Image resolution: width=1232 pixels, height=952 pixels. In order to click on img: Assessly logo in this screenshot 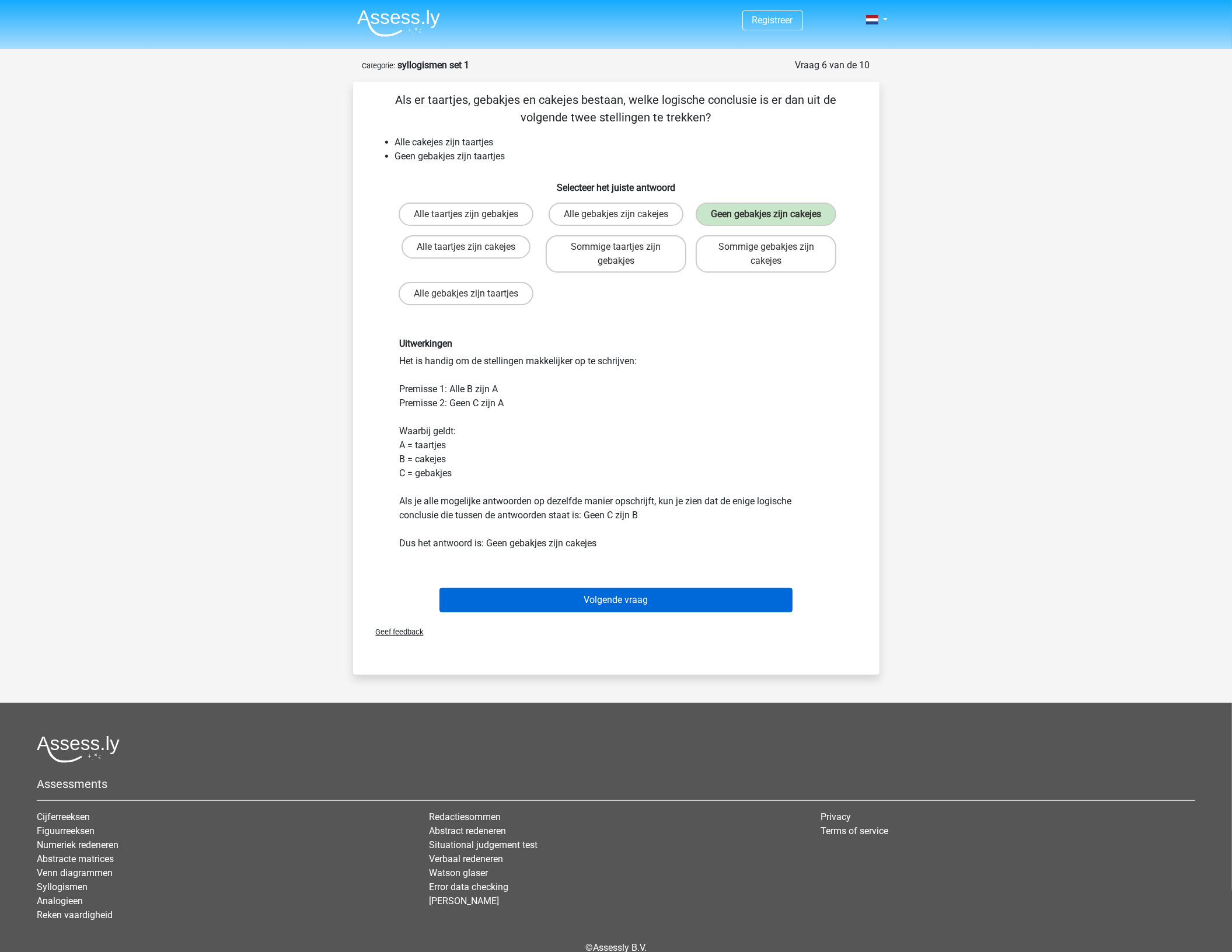, I will do `click(79, 749)`.